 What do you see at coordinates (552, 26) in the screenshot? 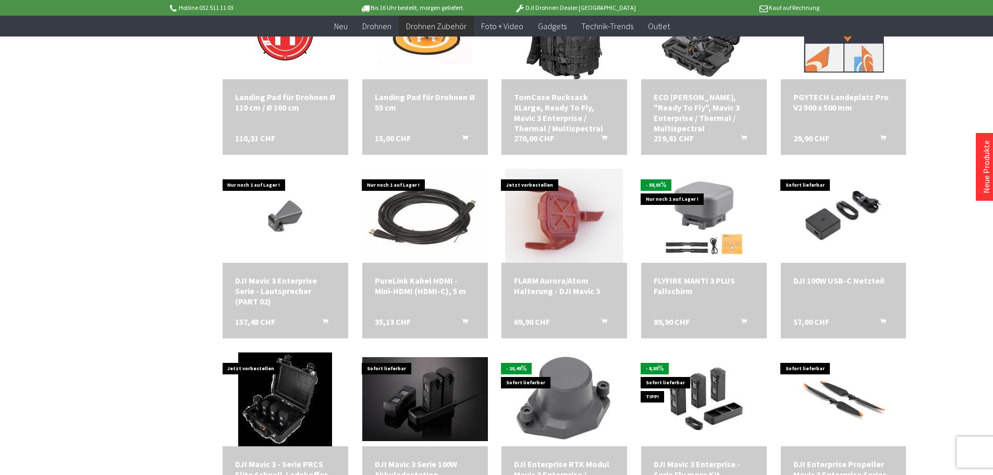
I see `span: Gadgets` at bounding box center [552, 26].